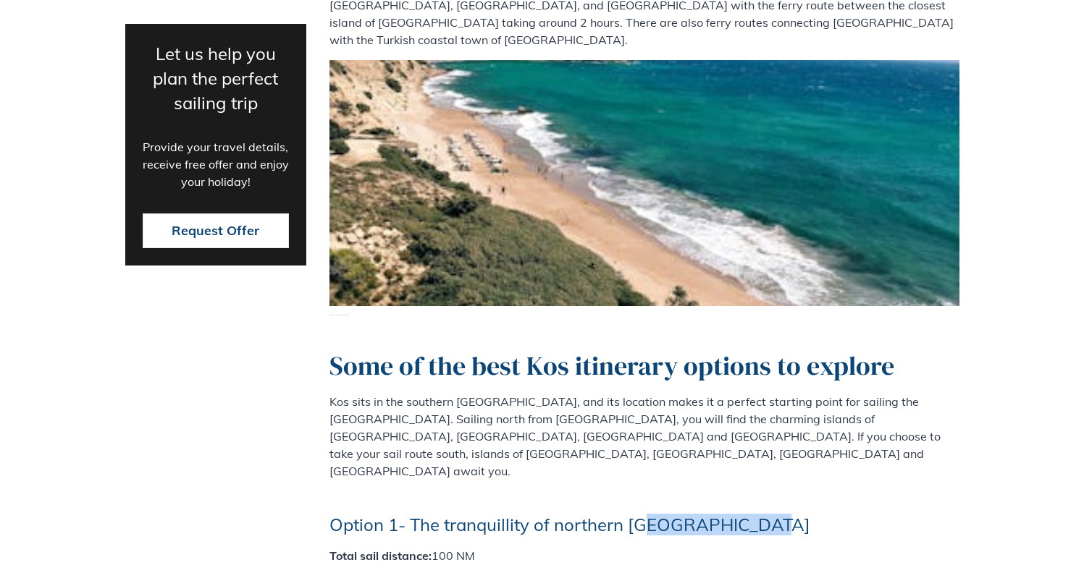  What do you see at coordinates (216, 230) in the screenshot?
I see `button: Request Offer` at bounding box center [216, 230].